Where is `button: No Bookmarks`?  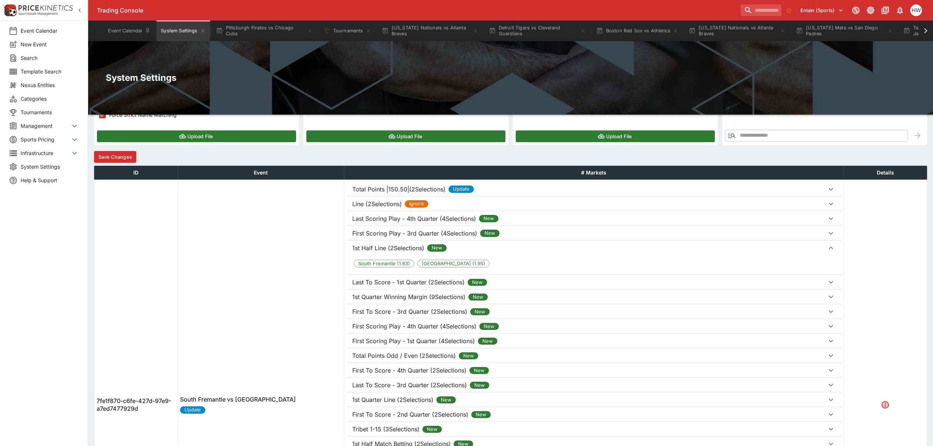 button: No Bookmarks is located at coordinates (789, 10).